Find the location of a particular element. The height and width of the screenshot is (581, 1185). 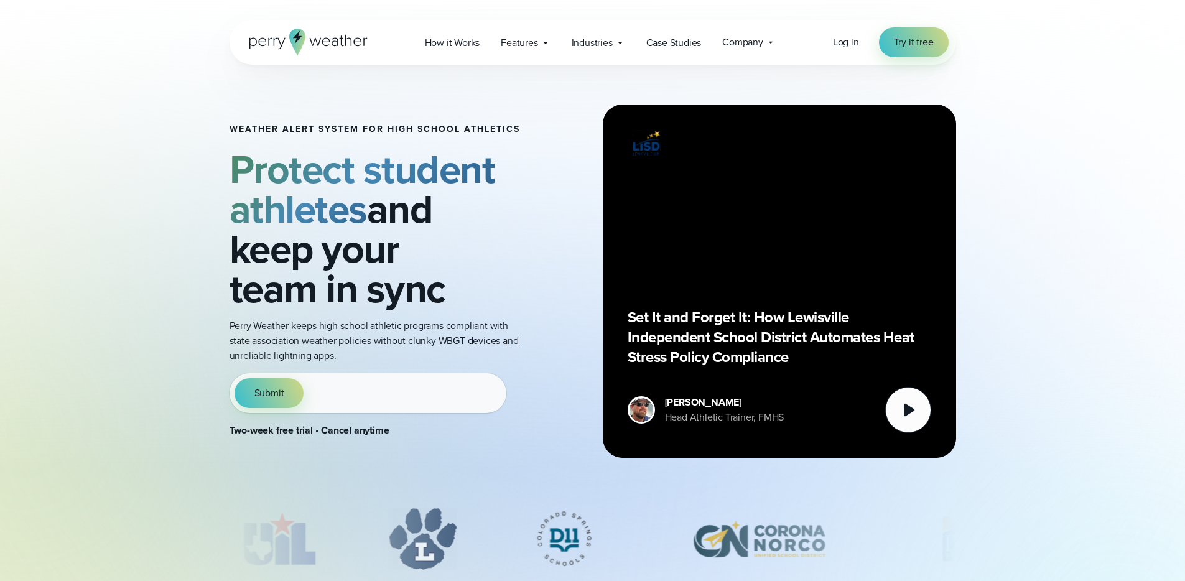

button: Submit is located at coordinates (269, 393).